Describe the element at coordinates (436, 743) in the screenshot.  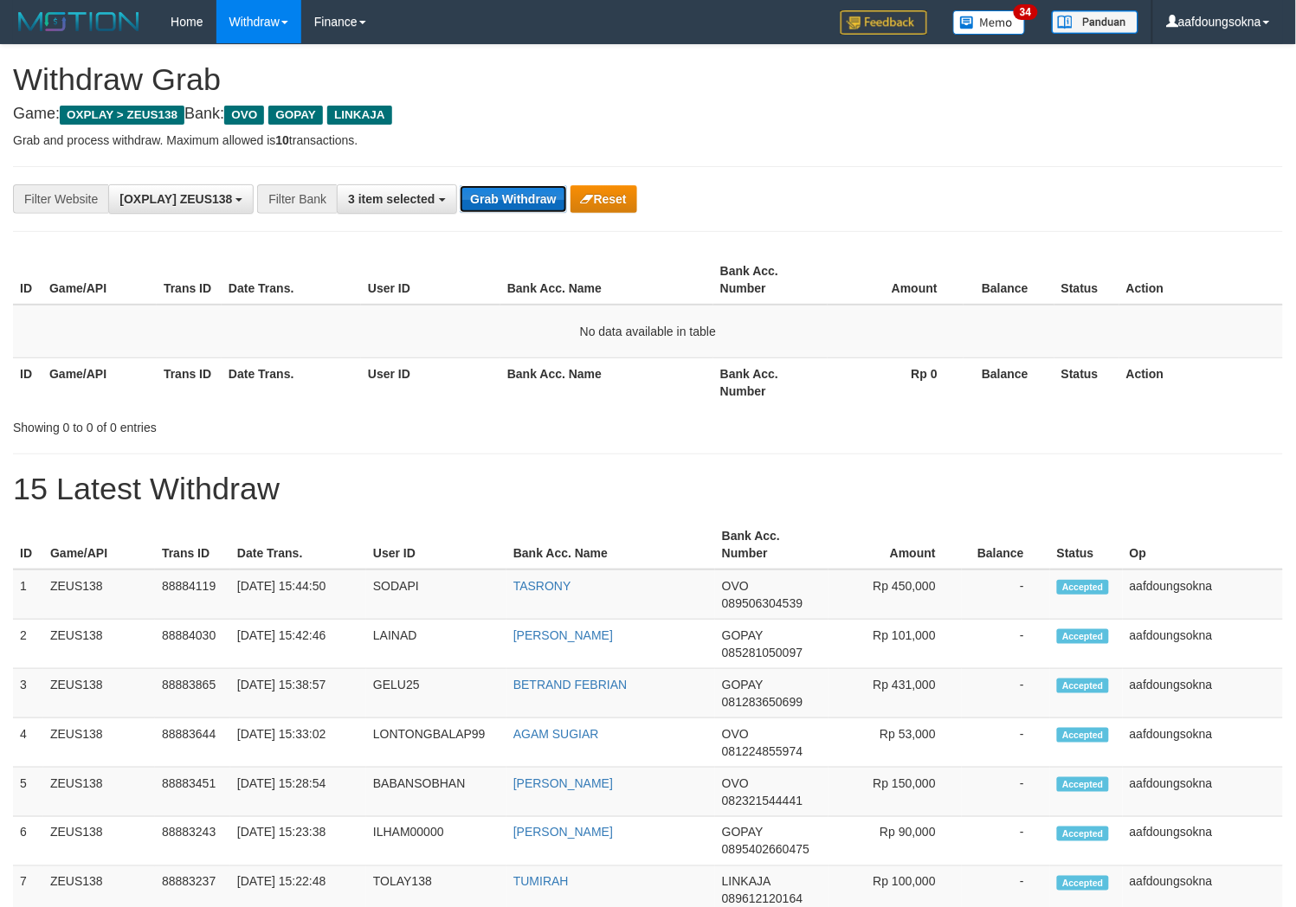
I see `td: LONTONGBALAP99` at that location.